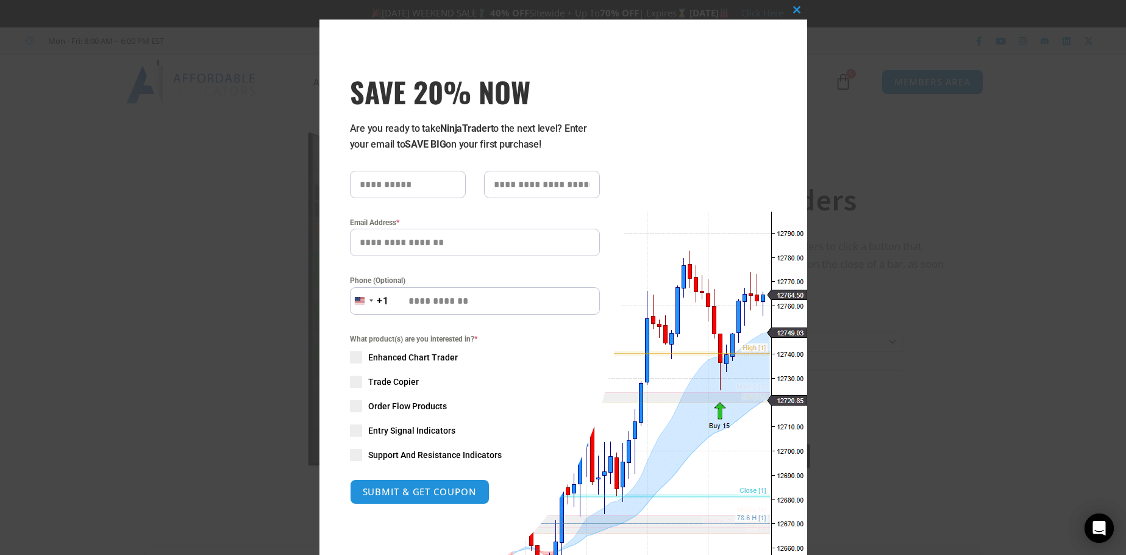 This screenshot has width=1126, height=555. Describe the element at coordinates (407, 406) in the screenshot. I see `span: Order Flow Products` at that location.